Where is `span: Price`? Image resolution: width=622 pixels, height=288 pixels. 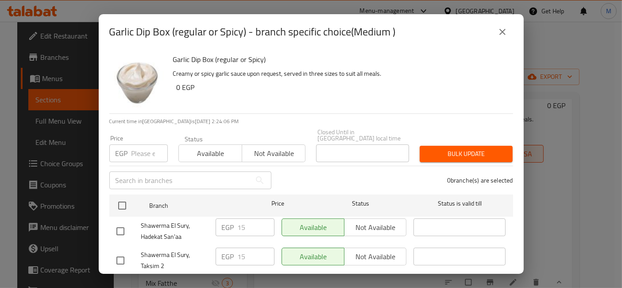
span: Price is located at coordinates (278, 203).